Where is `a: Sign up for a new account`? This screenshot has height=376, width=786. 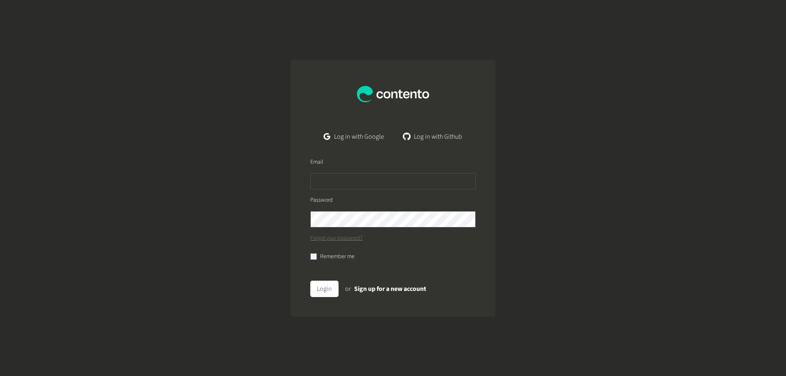 a: Sign up for a new account is located at coordinates (390, 289).